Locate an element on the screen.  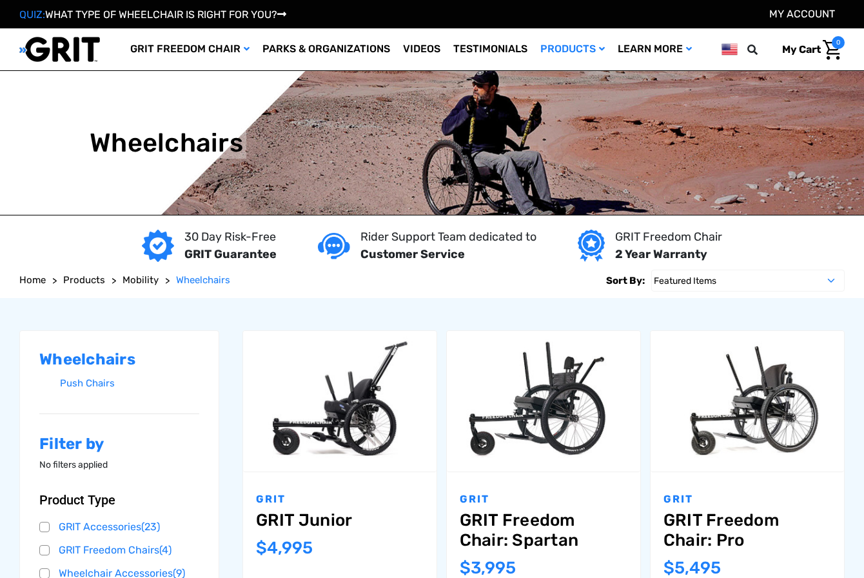
strong: GRIT Guarantee is located at coordinates (230, 254).